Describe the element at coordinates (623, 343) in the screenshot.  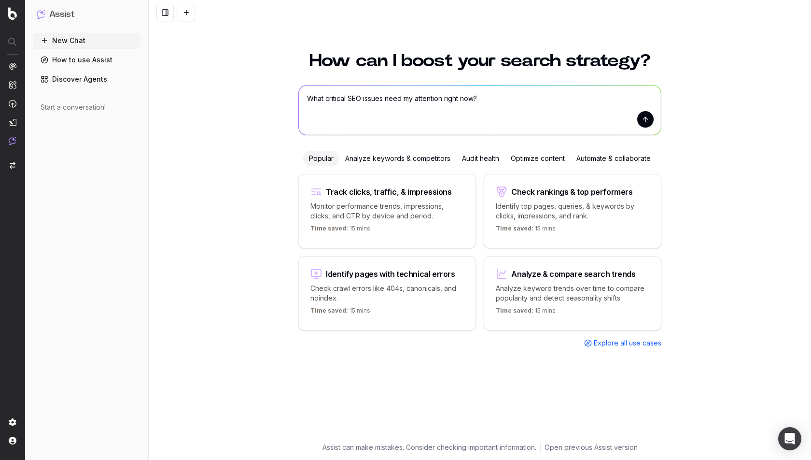
I see `a: Explore all use cases` at that location.